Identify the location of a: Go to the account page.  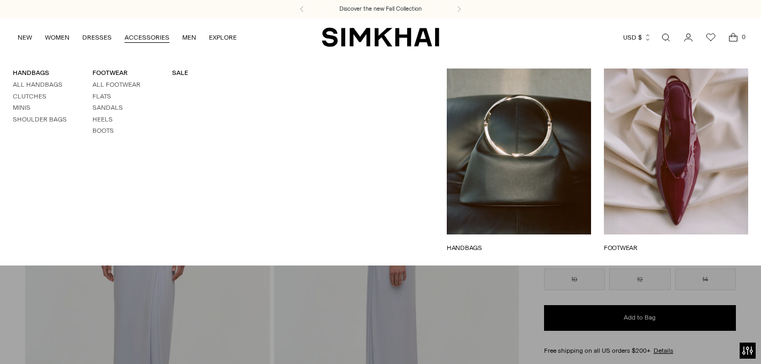
(689, 37).